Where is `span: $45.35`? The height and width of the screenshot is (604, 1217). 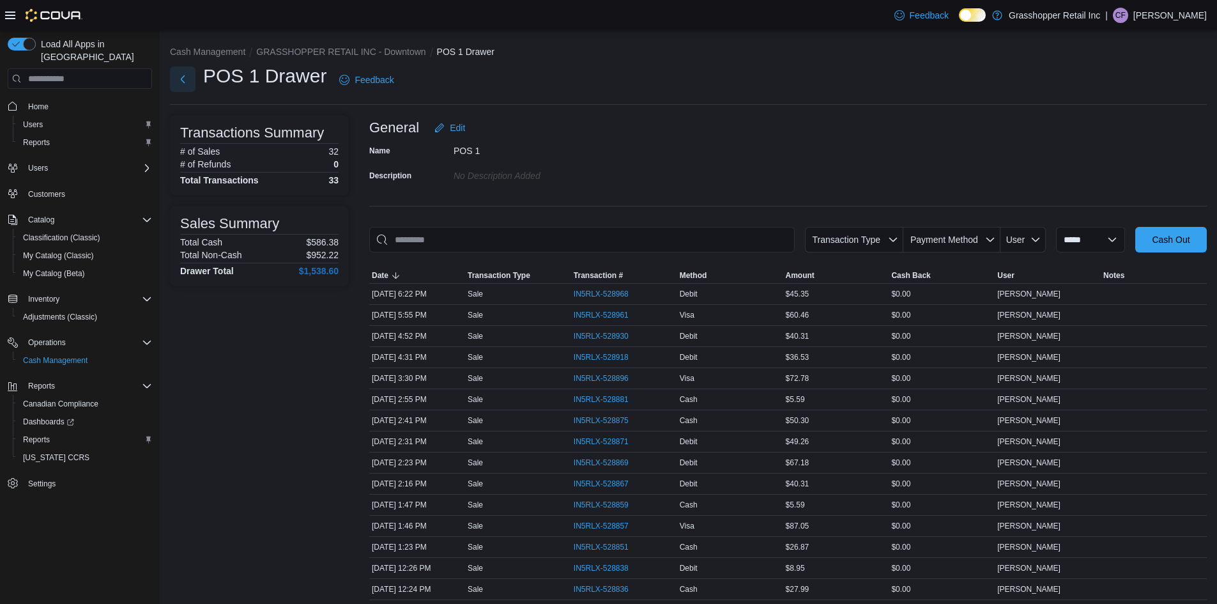
span: $45.35 is located at coordinates (797, 294).